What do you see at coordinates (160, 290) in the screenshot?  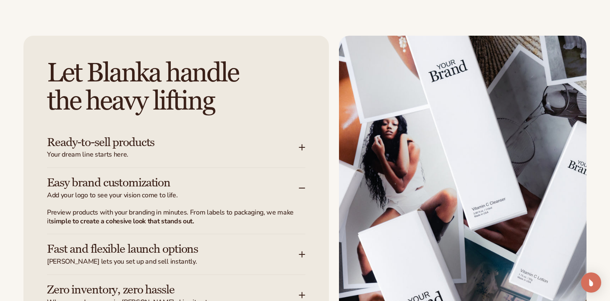 I see `h3: Zero inventory, zero hassle` at bounding box center [160, 290].